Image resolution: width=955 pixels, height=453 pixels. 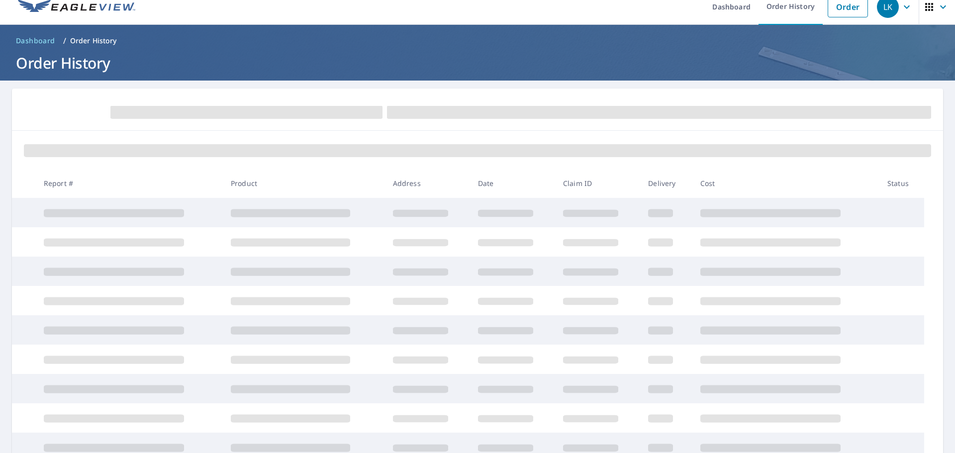 I want to click on th: Address, so click(x=427, y=183).